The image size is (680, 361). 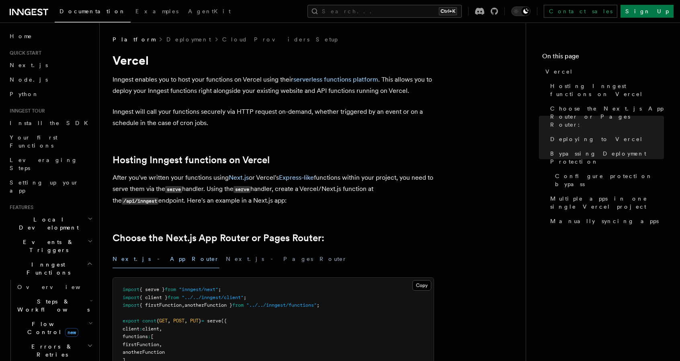 What do you see at coordinates (214, 321) in the screenshot?
I see `span: serve` at bounding box center [214, 321].